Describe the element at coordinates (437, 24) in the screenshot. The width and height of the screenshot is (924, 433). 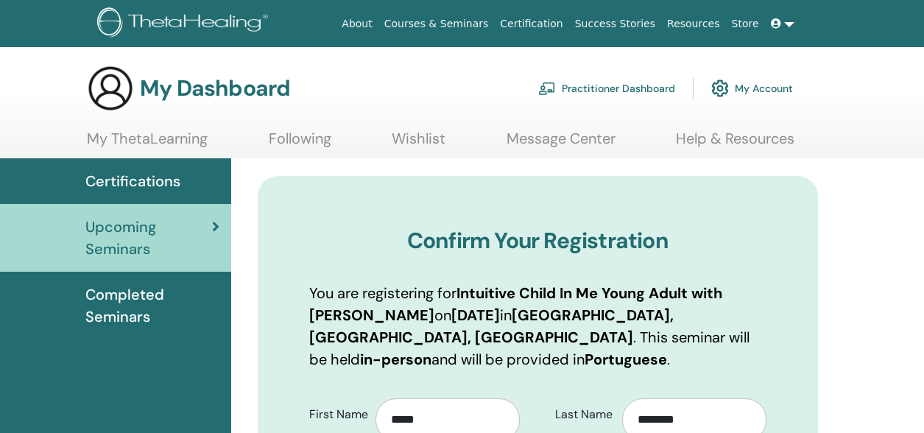
I see `a: Courses & Seminars` at that location.